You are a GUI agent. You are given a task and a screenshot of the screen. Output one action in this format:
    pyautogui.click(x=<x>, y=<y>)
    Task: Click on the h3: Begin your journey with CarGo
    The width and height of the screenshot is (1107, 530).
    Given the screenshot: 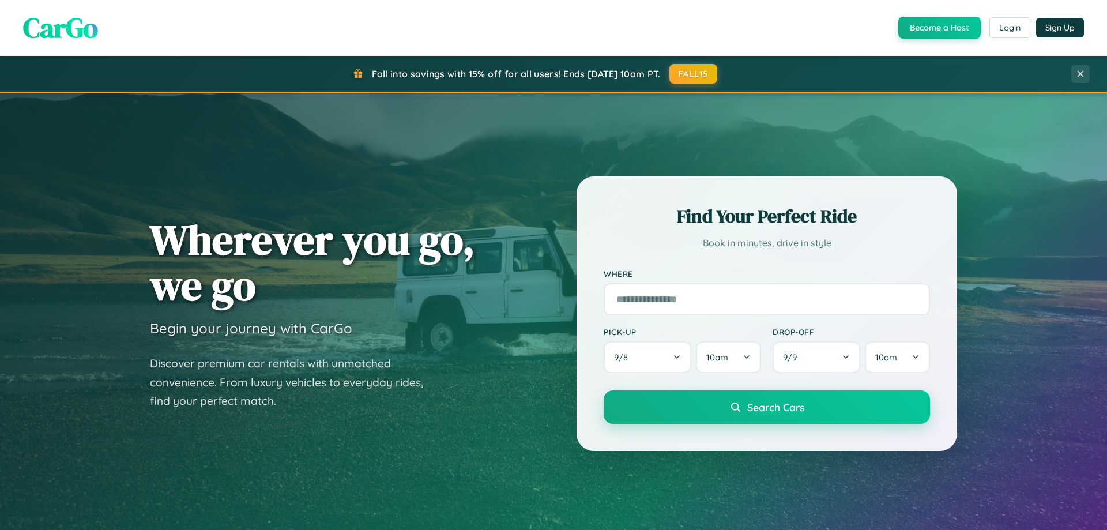 What is the action you would take?
    pyautogui.click(x=251, y=328)
    